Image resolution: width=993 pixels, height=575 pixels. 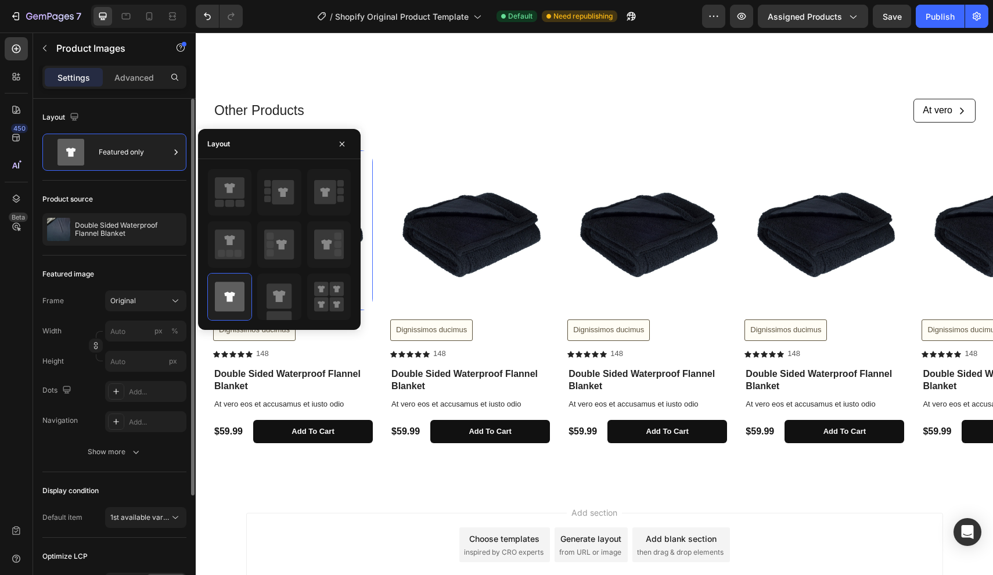 What do you see at coordinates (74, 77) in the screenshot?
I see `p: Settings` at bounding box center [74, 77].